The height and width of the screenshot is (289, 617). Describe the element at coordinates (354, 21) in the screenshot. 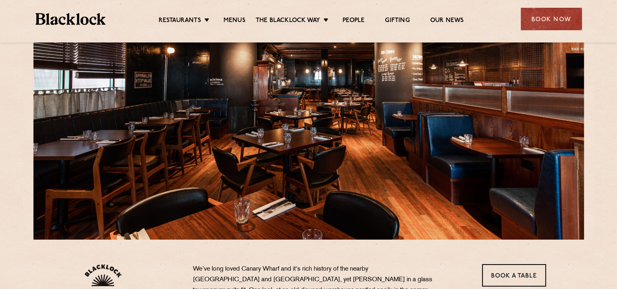

I see `a: People` at that location.